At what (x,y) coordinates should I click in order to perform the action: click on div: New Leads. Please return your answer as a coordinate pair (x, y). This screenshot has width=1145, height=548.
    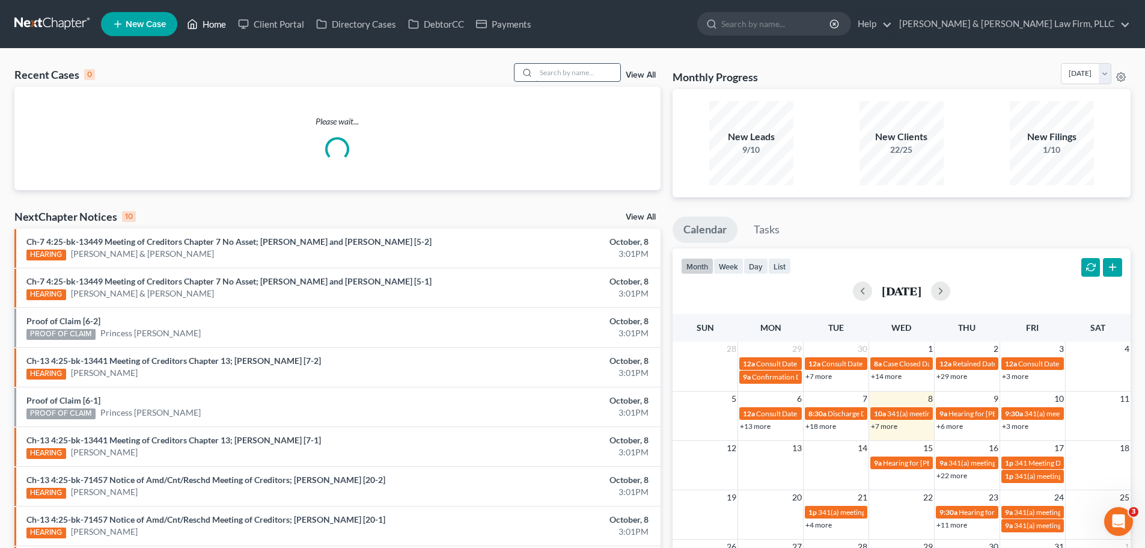
    Looking at the image, I should click on (752, 136).